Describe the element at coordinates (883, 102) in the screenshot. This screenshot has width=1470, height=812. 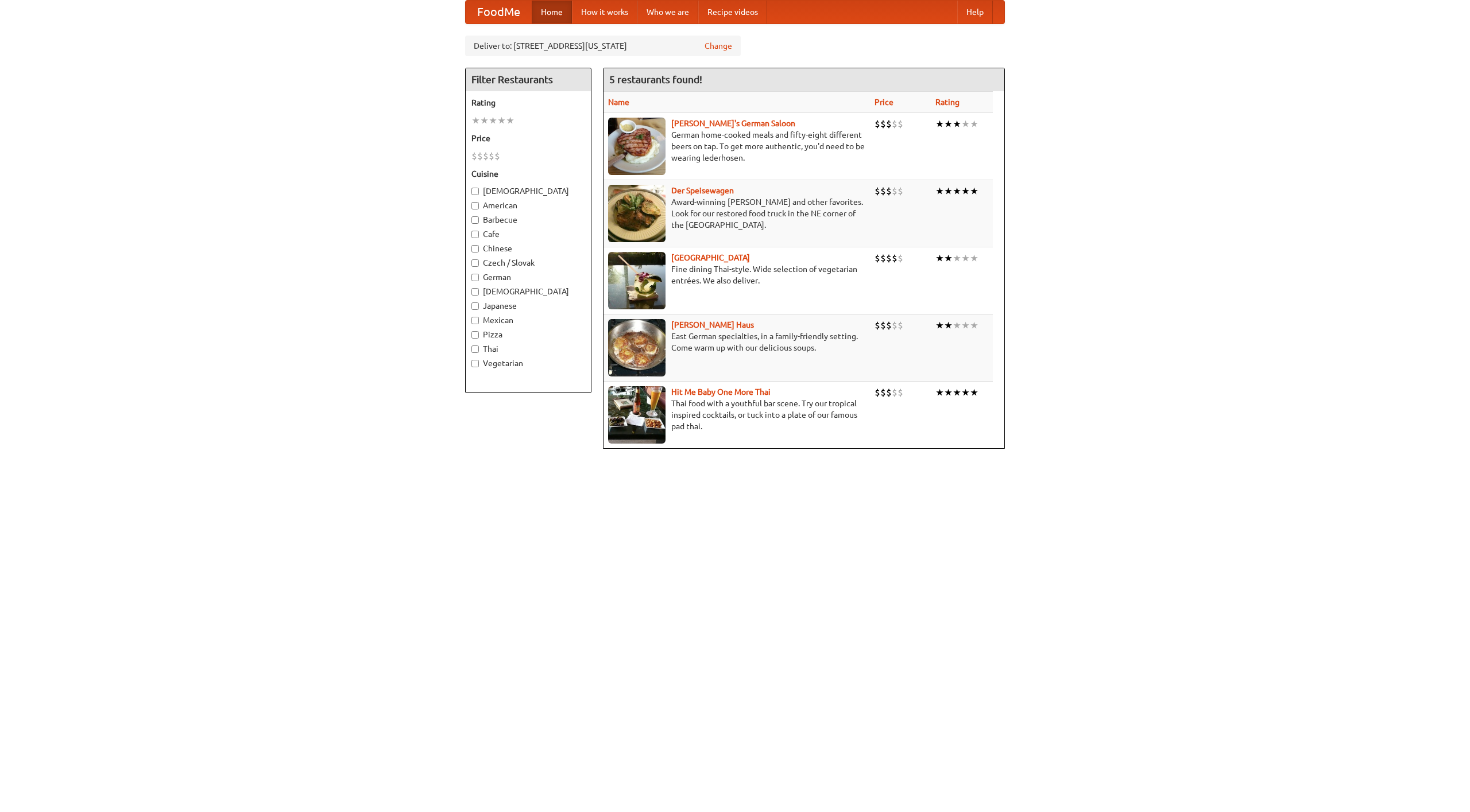
I see `a: Price` at that location.